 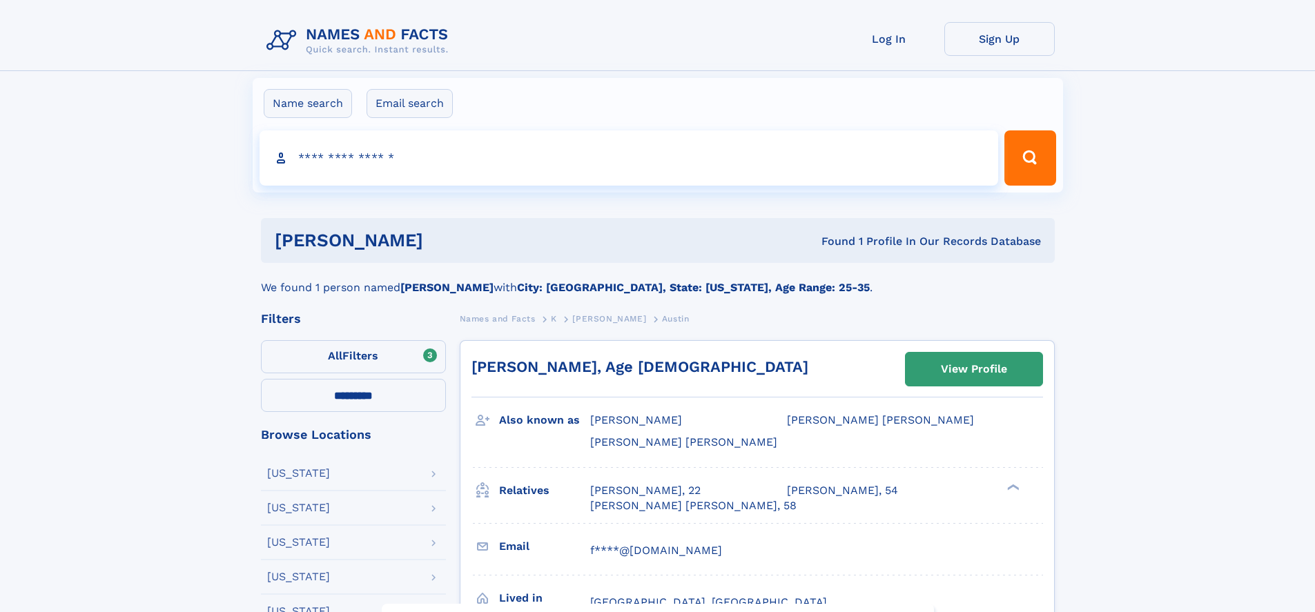 I want to click on h3: Lived in, so click(x=545, y=598).